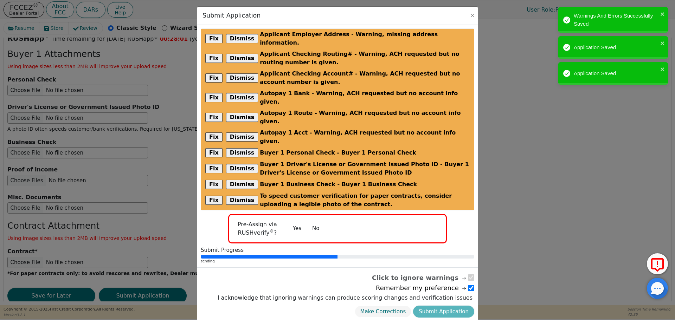 This screenshot has height=320, width=675. I want to click on span: Pre-Assign via RUSHverify ?, so click(257, 228).